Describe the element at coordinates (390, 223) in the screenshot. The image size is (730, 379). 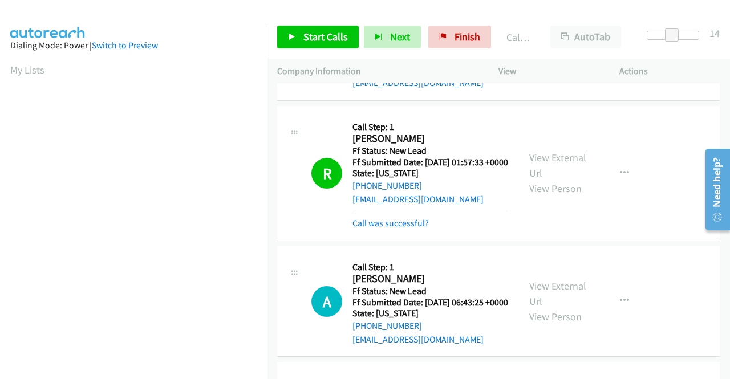
I see `a: Call was successful?` at that location.